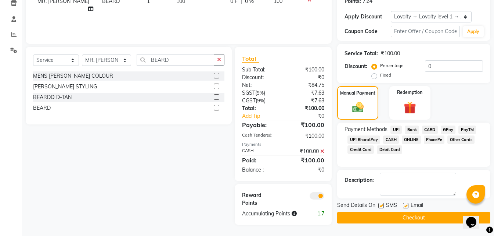  Describe the element at coordinates (260, 169) in the screenshot. I see `div: Balance :` at that location.